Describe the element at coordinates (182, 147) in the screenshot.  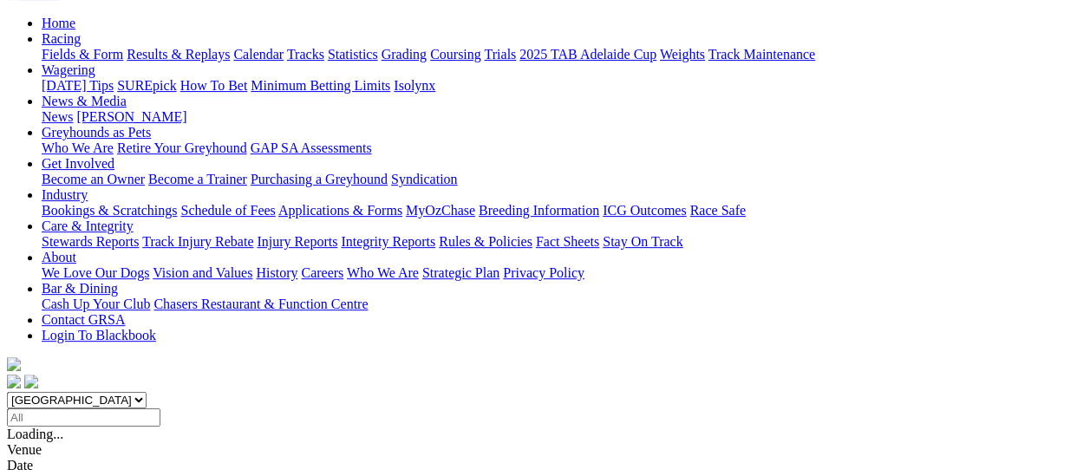
I see `a: Retire Your Greyhound` at that location.